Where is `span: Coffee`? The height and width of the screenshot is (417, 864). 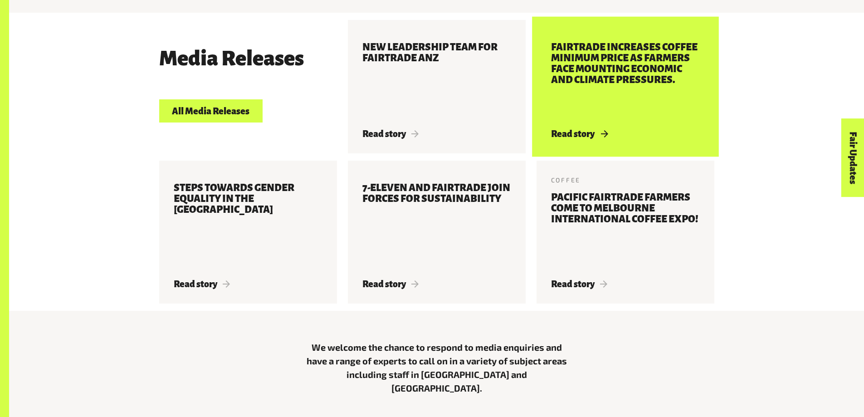 span: Coffee is located at coordinates (566, 180).